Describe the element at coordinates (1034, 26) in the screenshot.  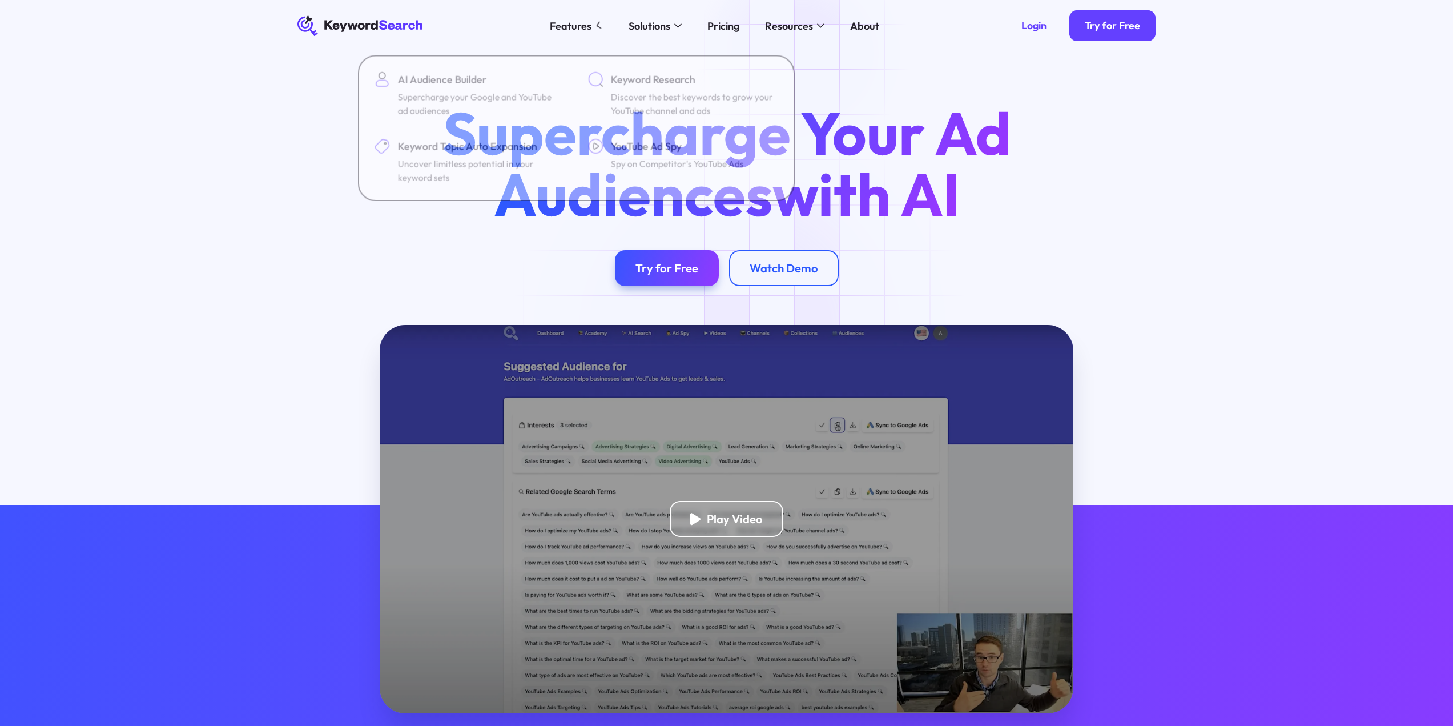
I see `a: Login` at that location.